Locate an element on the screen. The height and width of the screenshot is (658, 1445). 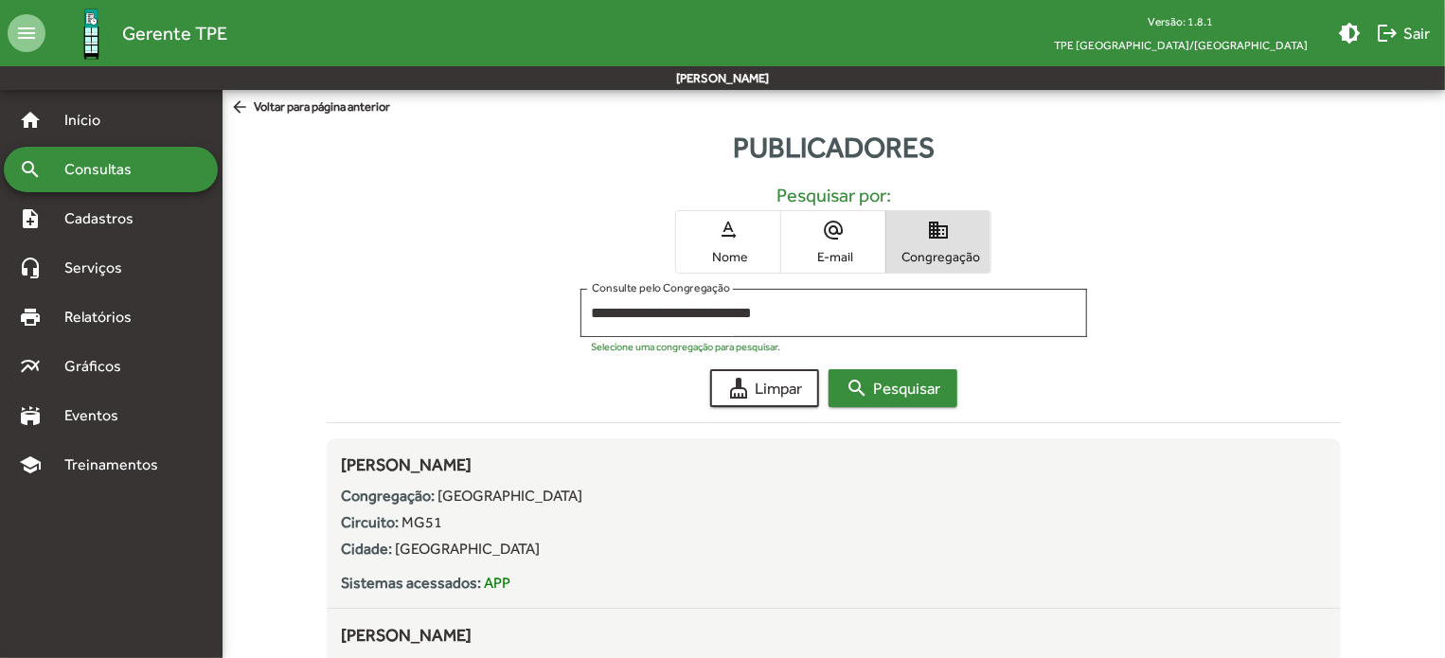
span: Eventos is located at coordinates (98, 416).